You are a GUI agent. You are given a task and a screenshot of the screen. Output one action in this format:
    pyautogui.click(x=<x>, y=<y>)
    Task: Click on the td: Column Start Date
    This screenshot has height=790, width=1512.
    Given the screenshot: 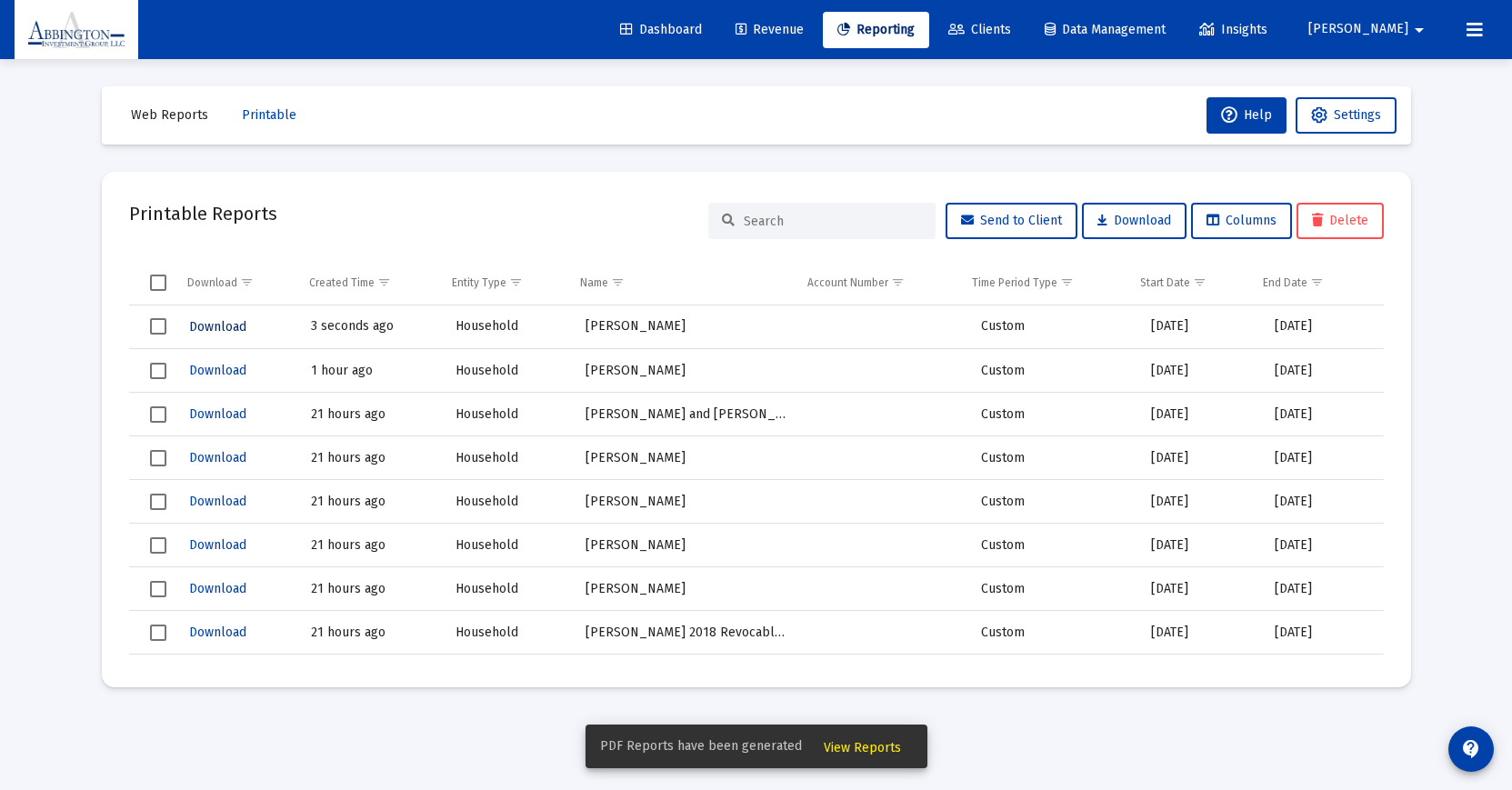 What is the action you would take?
    pyautogui.click(x=1188, y=282)
    